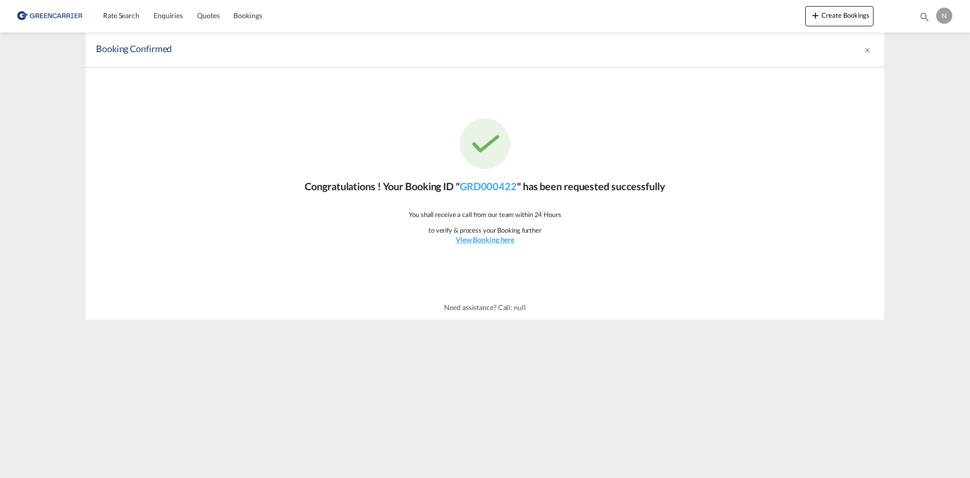 The height and width of the screenshot is (478, 970). I want to click on span: Enquiries, so click(168, 15).